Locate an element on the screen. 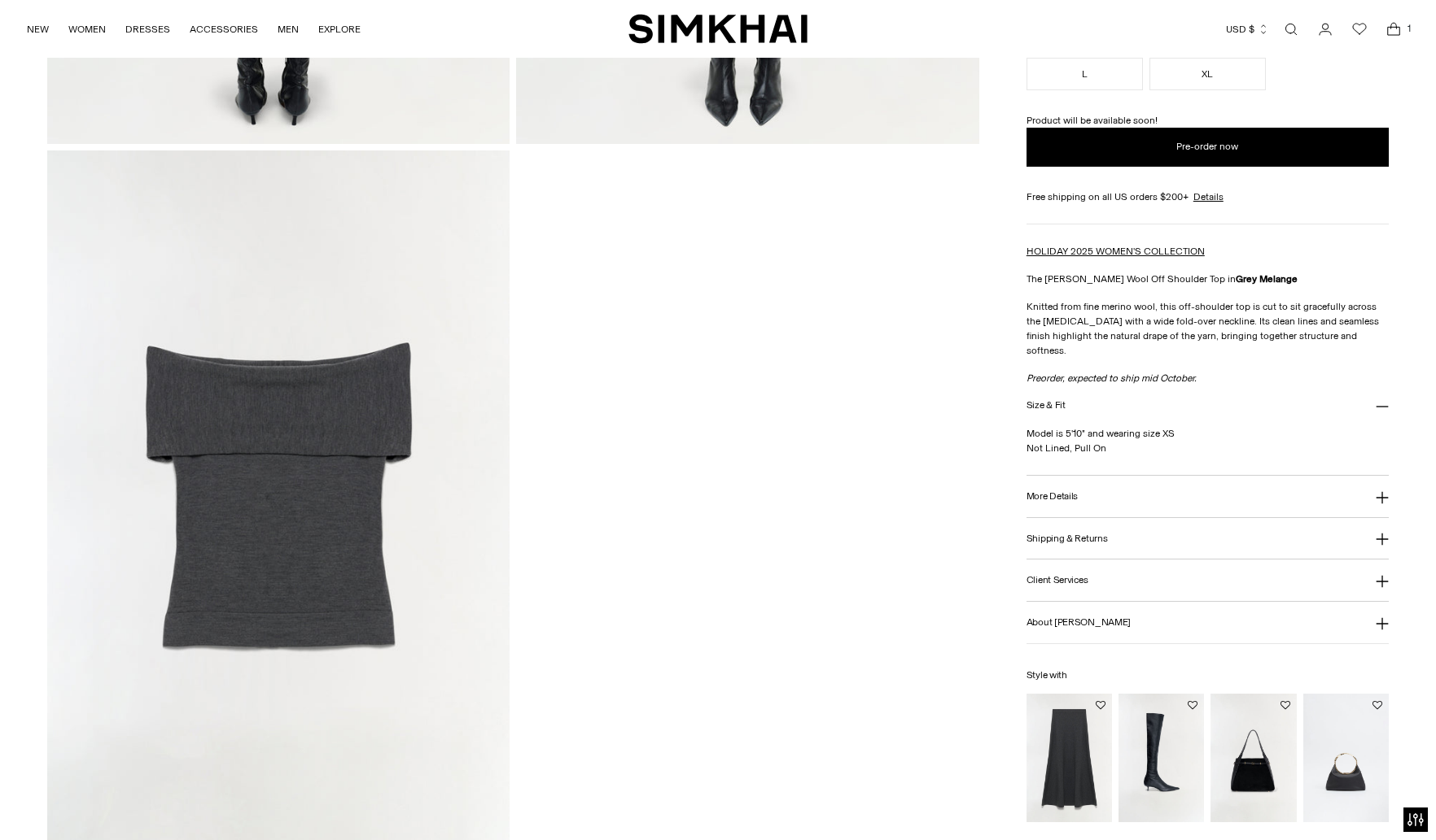 The image size is (1436, 840). a: Details is located at coordinates (1208, 197).